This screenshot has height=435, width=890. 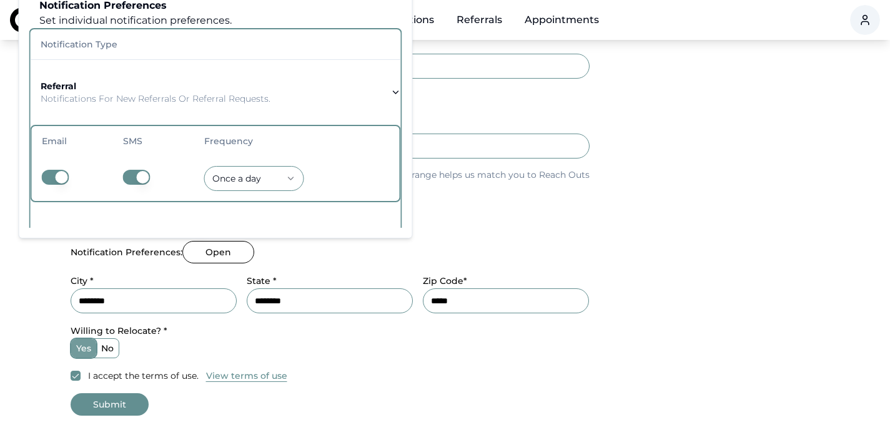 What do you see at coordinates (262, 281) in the screenshot?
I see `label: State *` at bounding box center [262, 281].